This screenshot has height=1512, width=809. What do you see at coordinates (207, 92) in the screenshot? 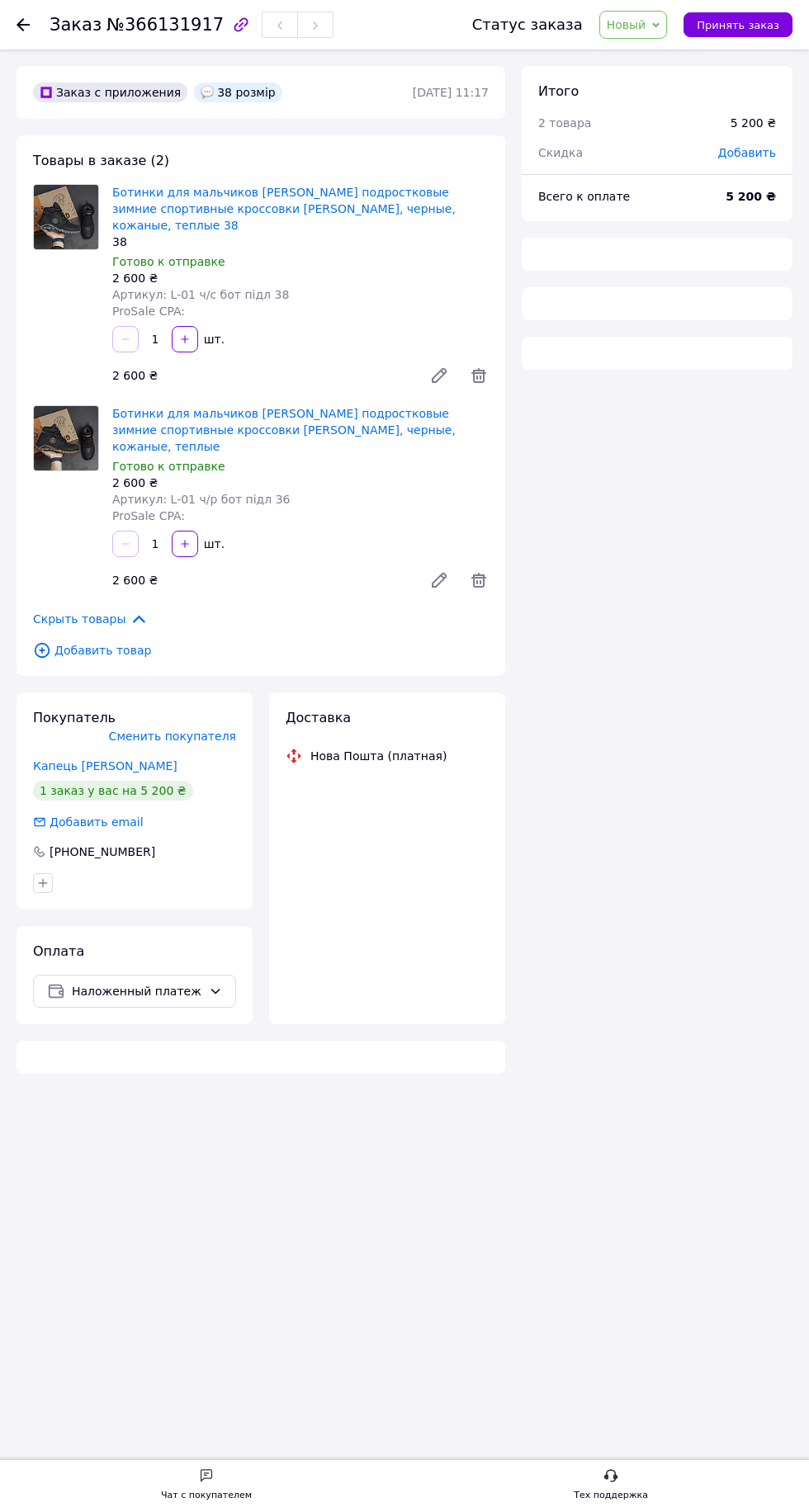
I see `img: :speech_balloon:` at bounding box center [207, 92].